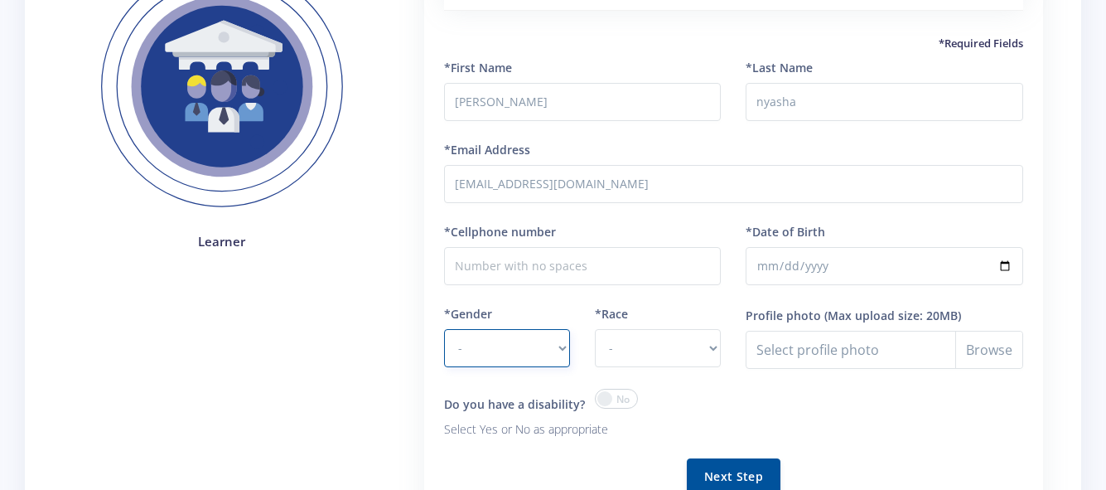 The width and height of the screenshot is (1106, 490). I want to click on label: *Race, so click(611, 313).